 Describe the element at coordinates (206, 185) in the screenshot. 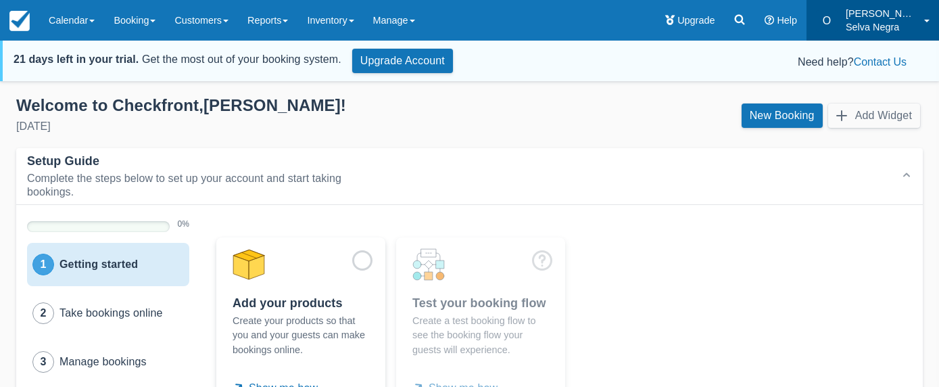

I see `div: Complete the steps below to set up your account and start taking bookings.` at that location.